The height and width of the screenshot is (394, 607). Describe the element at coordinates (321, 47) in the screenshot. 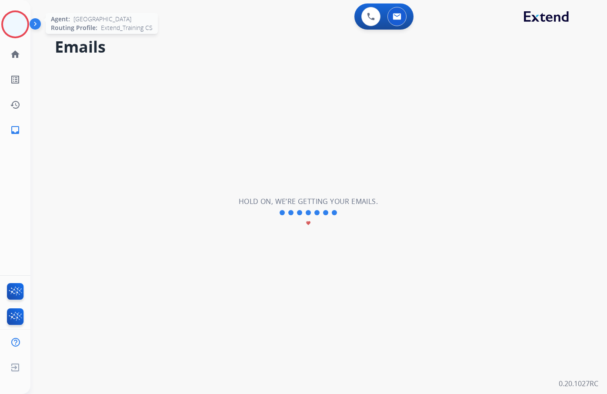

I see `h2: Emails` at that location.